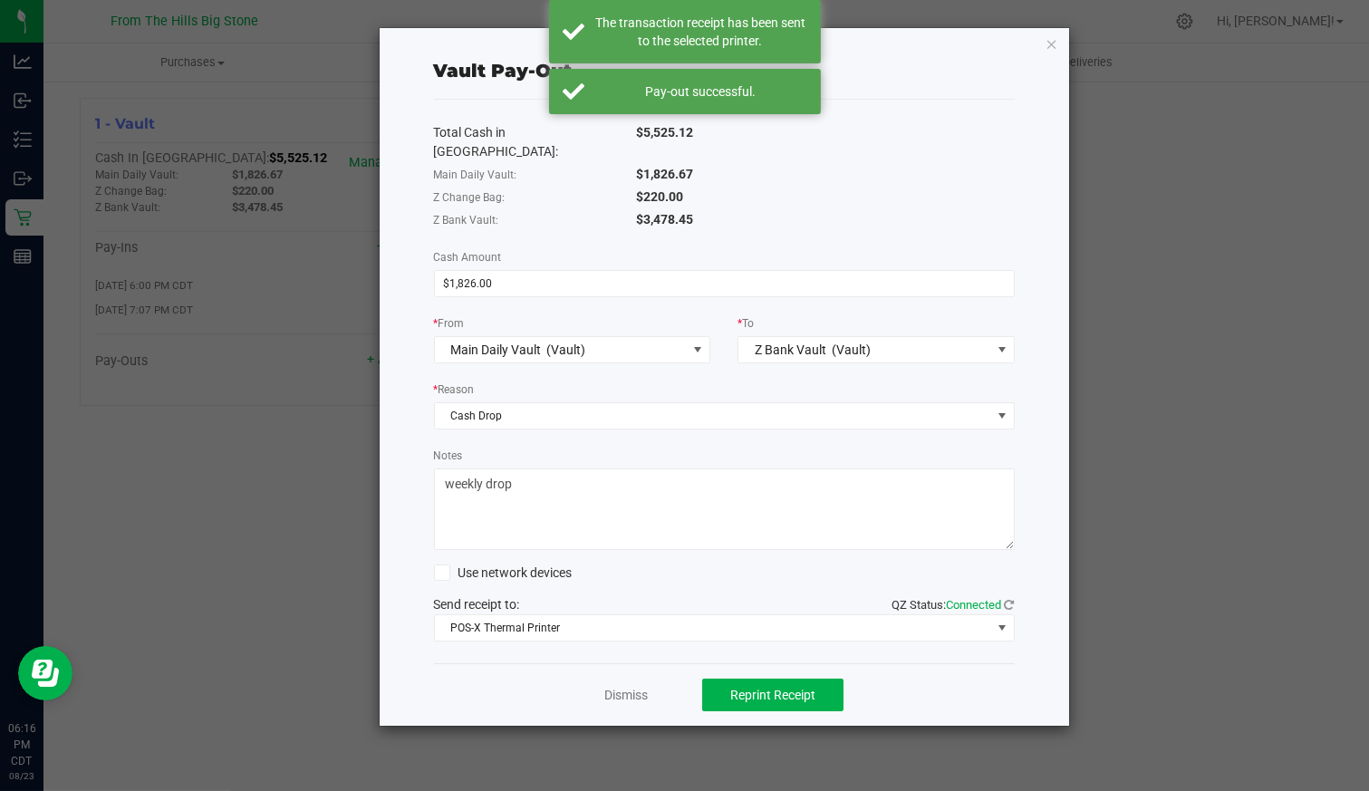 This screenshot has width=1369, height=791. What do you see at coordinates (700, 92) in the screenshot?
I see `div: Pay-out successful.` at bounding box center [700, 92].